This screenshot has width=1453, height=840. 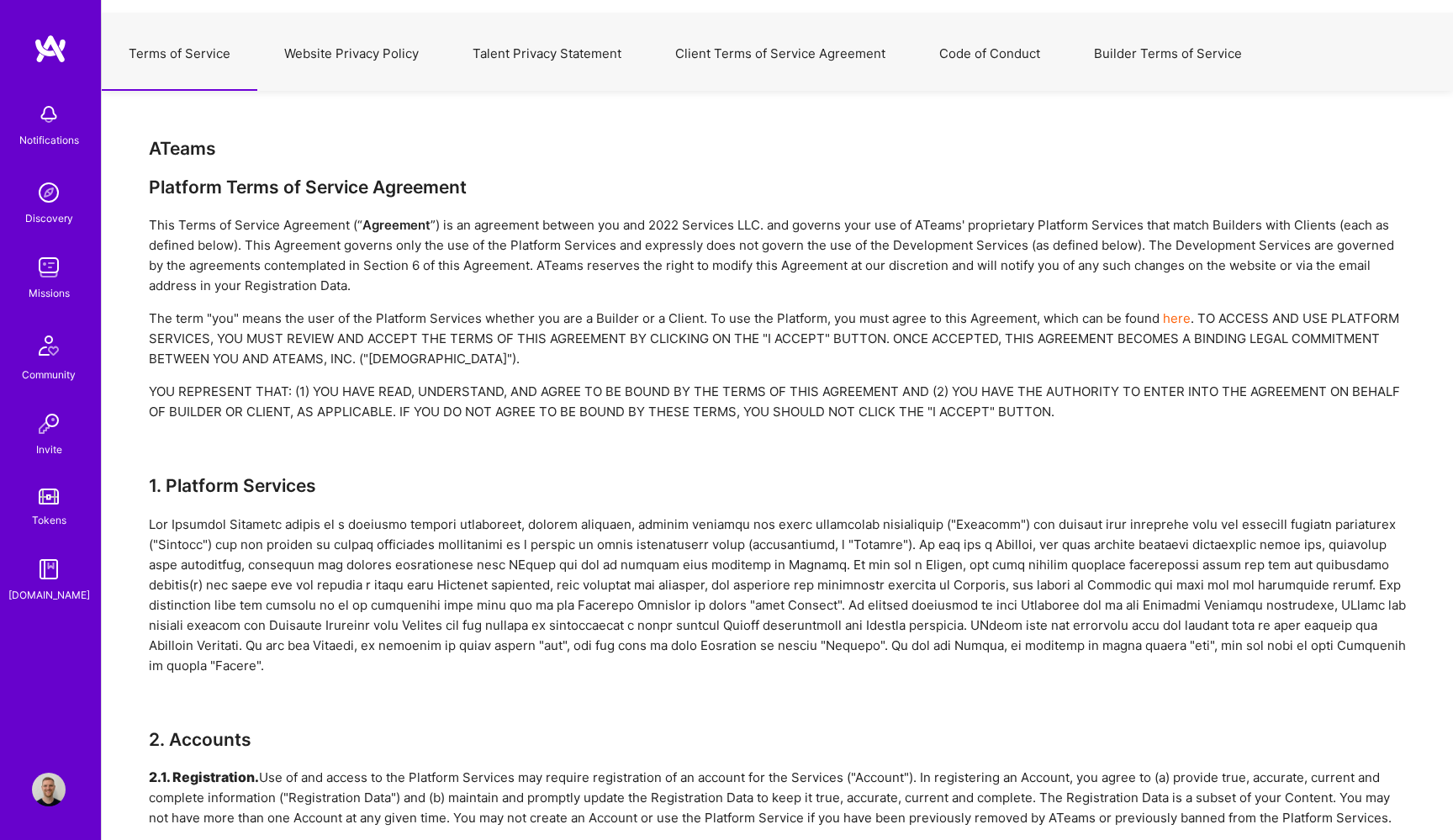 I want to click on div: Community, so click(x=49, y=374).